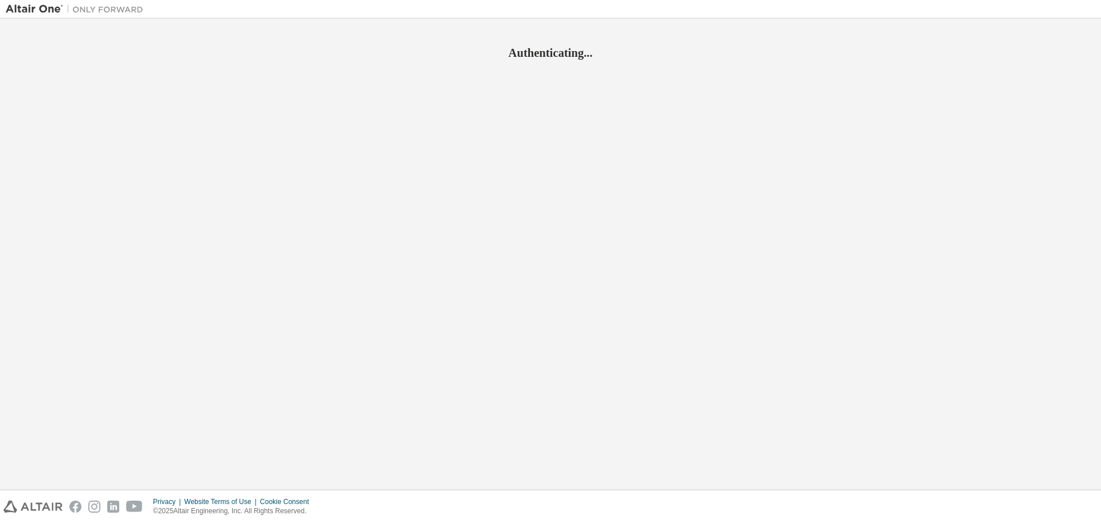 The height and width of the screenshot is (523, 1101). What do you see at coordinates (235, 511) in the screenshot?
I see `p: © 2025 Altair Engineering, Inc. All Rights Reserved.` at bounding box center [235, 511].